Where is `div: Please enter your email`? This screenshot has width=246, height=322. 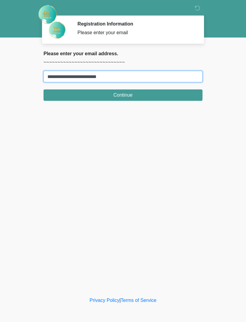 div: Please enter your email is located at coordinates (135, 33).